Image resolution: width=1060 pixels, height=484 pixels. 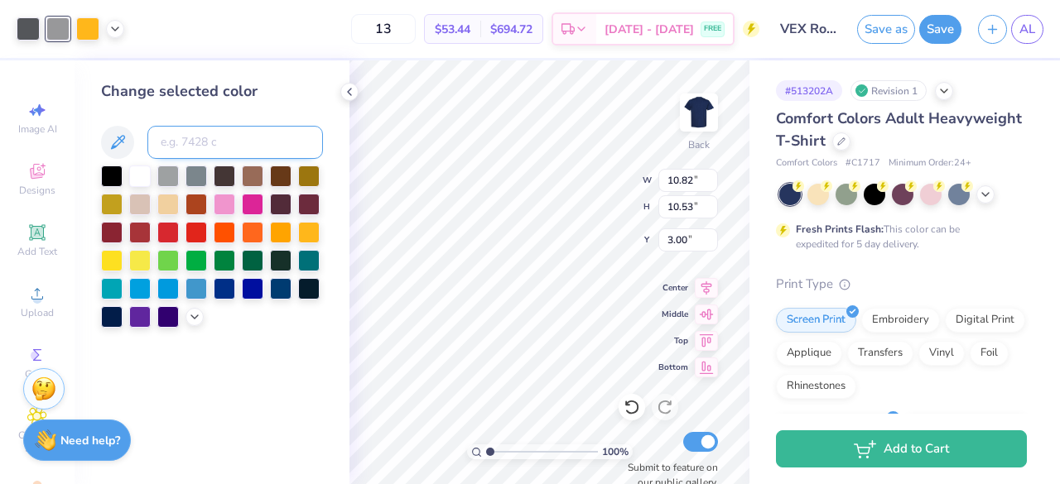 I want to click on span: # C1717, so click(x=863, y=163).